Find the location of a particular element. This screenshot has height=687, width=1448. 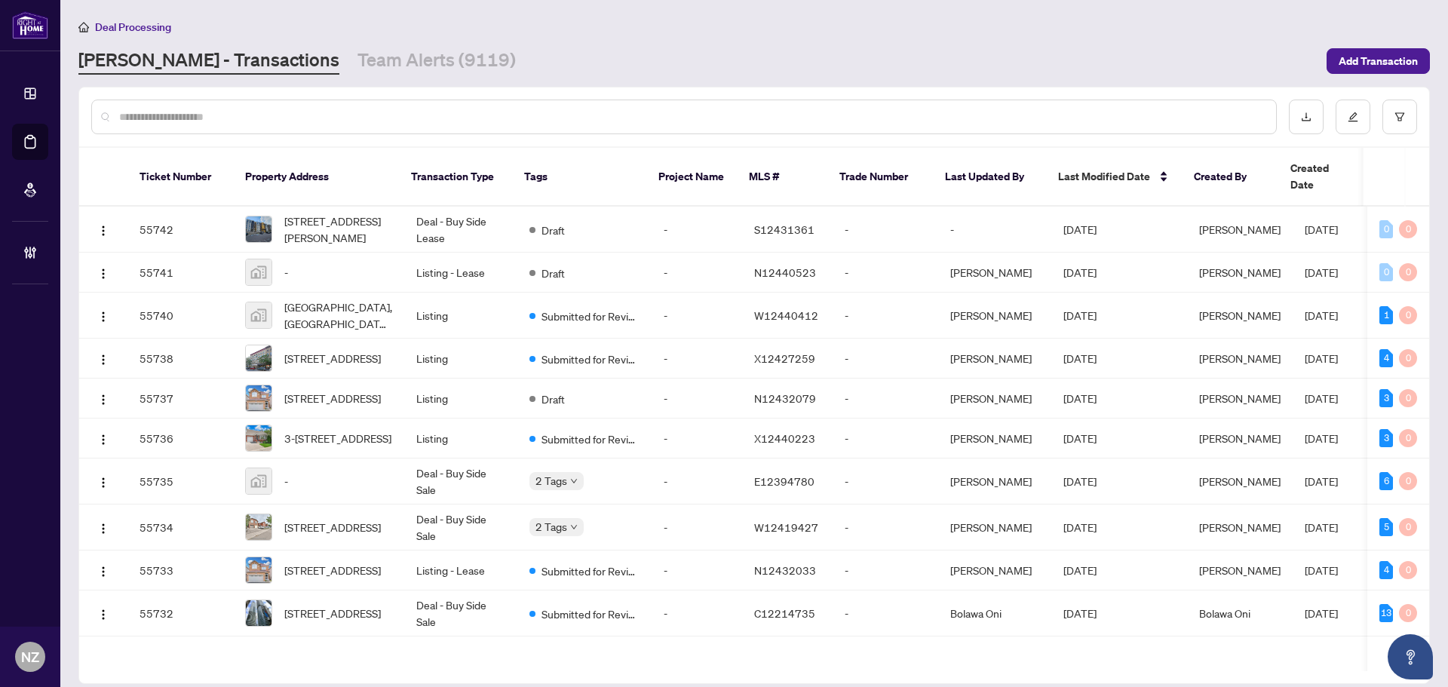

span: Draft is located at coordinates (553, 273).